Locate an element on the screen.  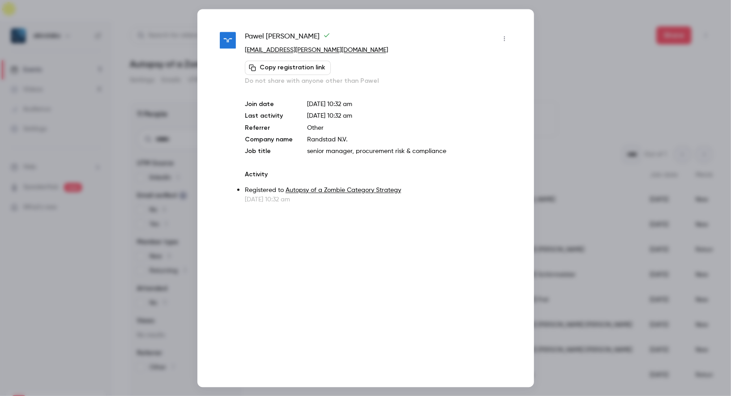
p: Registered to is located at coordinates (378, 190).